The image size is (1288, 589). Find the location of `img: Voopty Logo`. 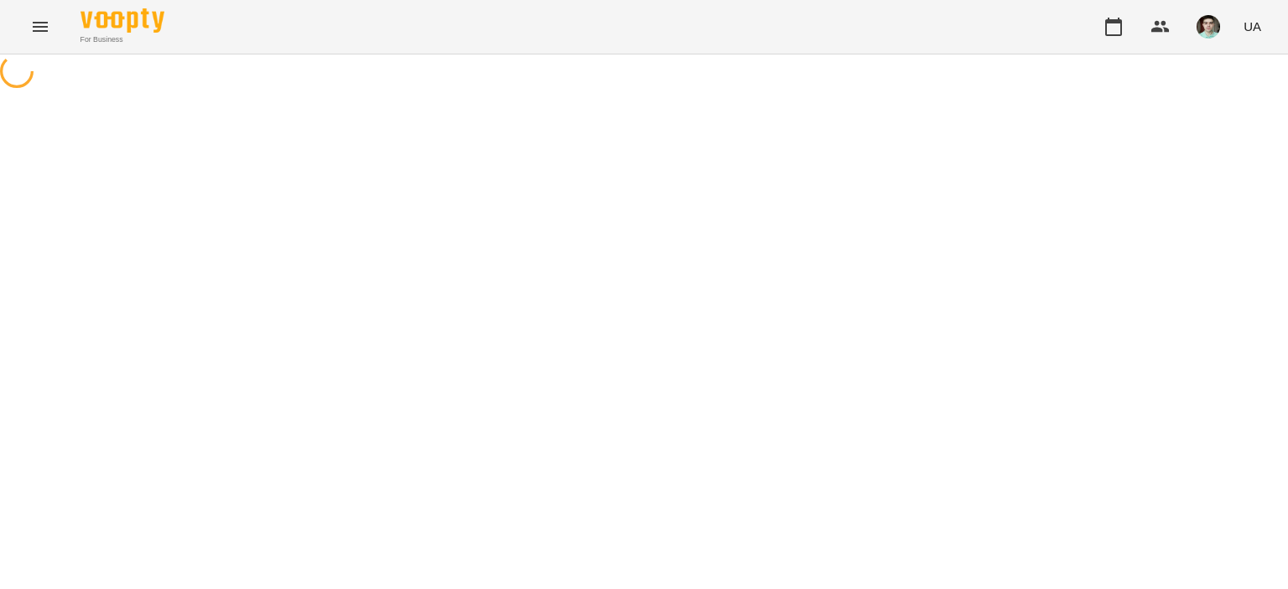

img: Voopty Logo is located at coordinates (122, 20).